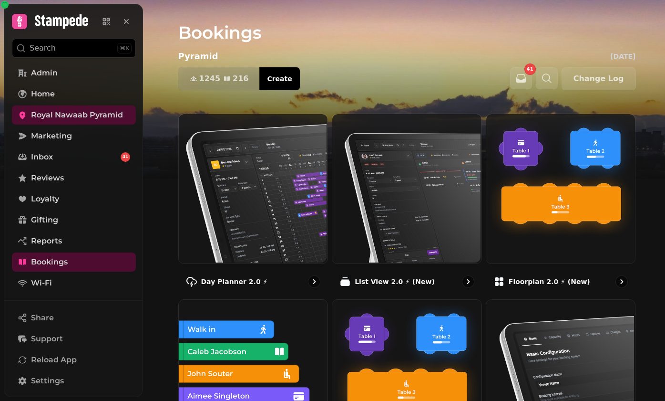  Describe the element at coordinates (219, 79) in the screenshot. I see `button: 1245216` at that location.